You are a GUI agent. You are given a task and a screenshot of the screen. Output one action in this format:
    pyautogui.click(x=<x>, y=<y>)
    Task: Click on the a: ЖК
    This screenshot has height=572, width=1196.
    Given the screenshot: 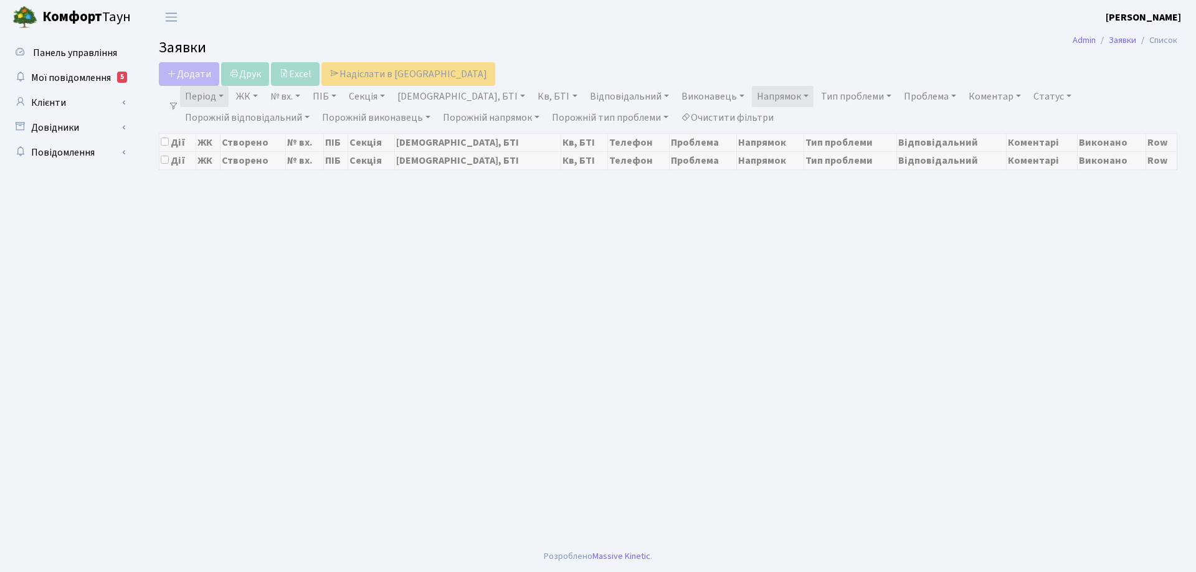 What is the action you would take?
    pyautogui.click(x=247, y=97)
    